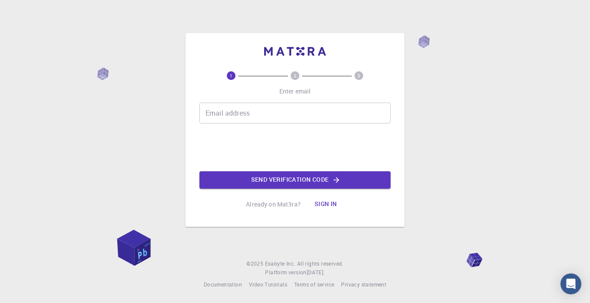  What do you see at coordinates (268, 285) in the screenshot?
I see `a: Video Tutorials` at bounding box center [268, 285].